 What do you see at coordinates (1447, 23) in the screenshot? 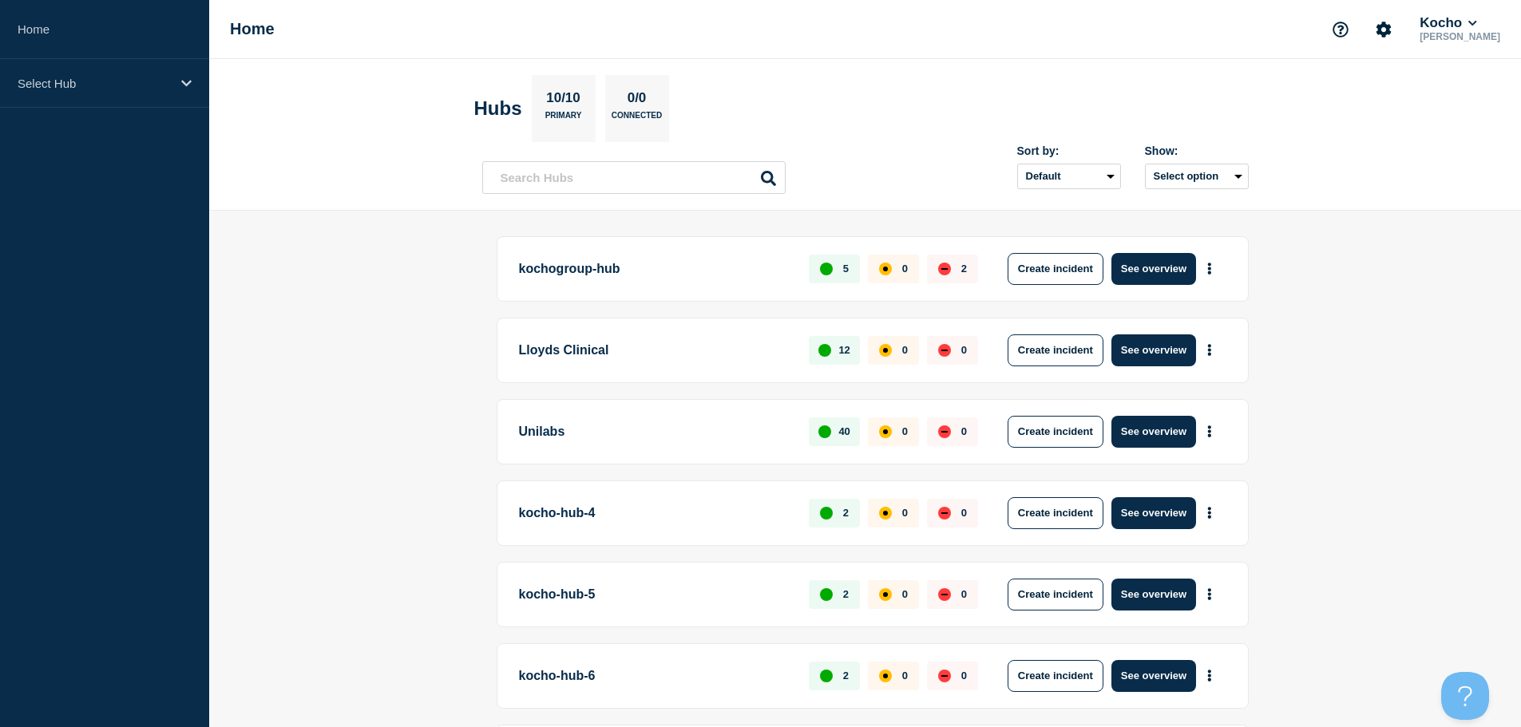
I see `button: Kocho` at bounding box center [1447, 23].